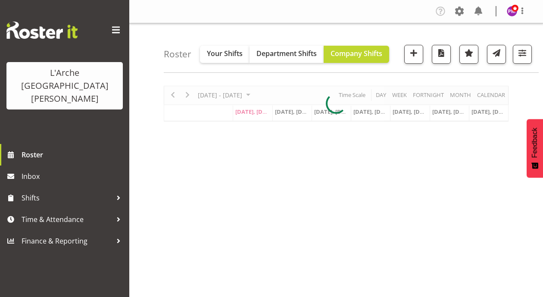 The image size is (543, 297). What do you see at coordinates (357, 54) in the screenshot?
I see `button: Company Shifts` at bounding box center [357, 54].